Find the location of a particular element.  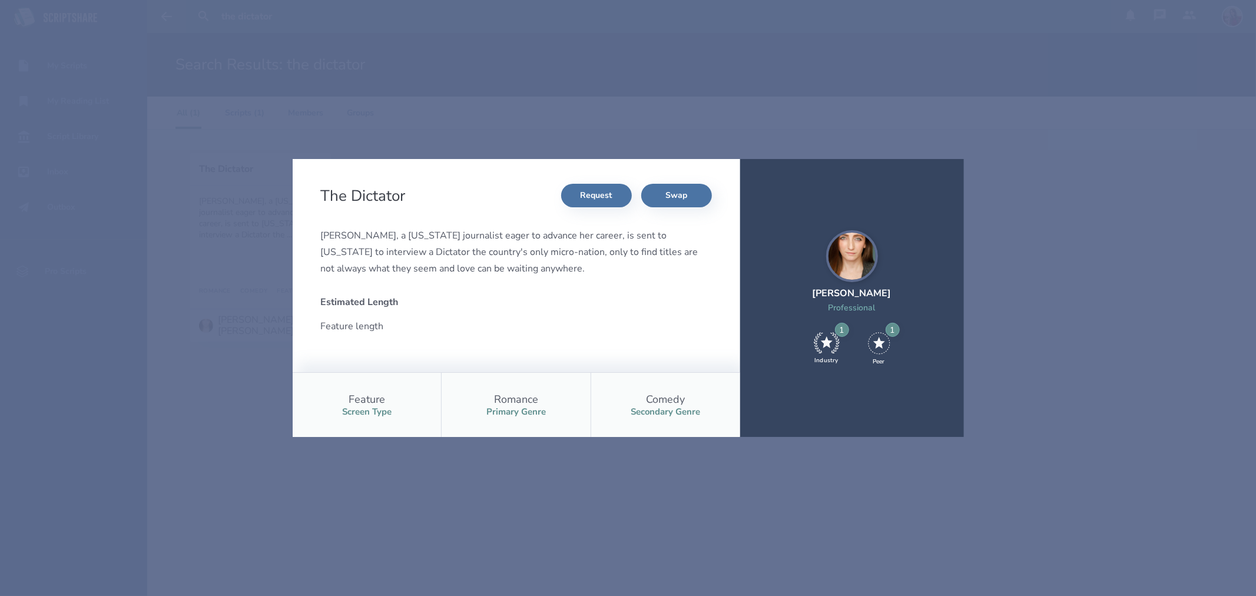

div: Feature length is located at coordinates (414, 326).